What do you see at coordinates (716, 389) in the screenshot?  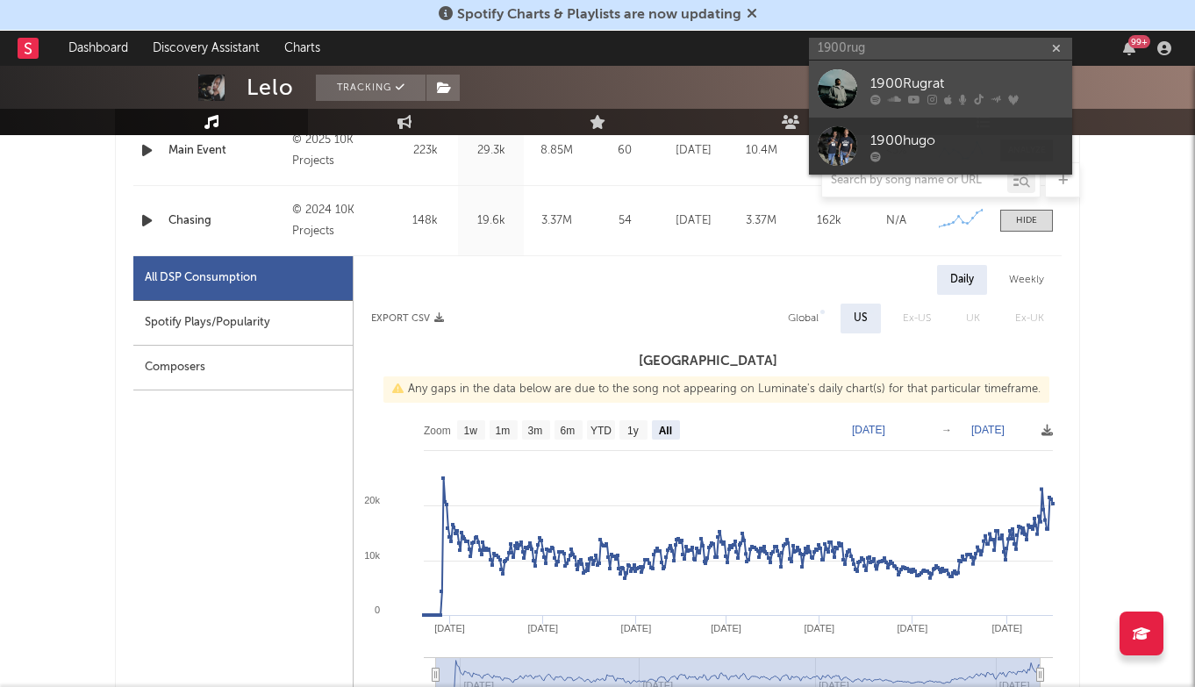 I see `div: Any gaps in the data below are due to the song not appearing on Luminate's daily chart(s) for tha...` at bounding box center [716, 389].